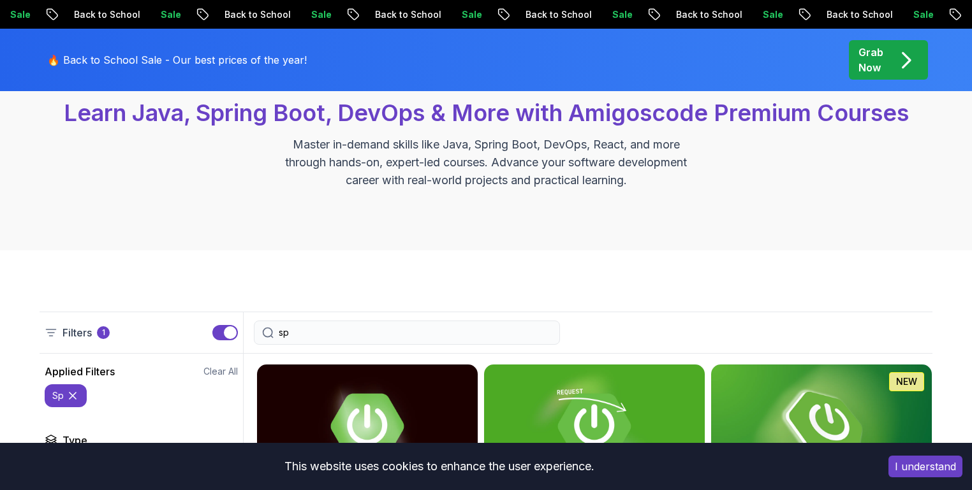  Describe the element at coordinates (75, 441) in the screenshot. I see `h2: Type` at that location.